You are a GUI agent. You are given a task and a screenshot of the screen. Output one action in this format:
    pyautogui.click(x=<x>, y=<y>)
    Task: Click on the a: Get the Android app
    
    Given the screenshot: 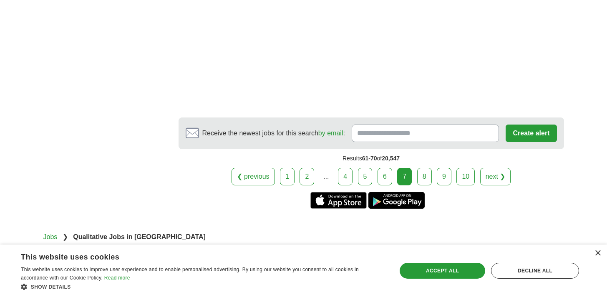 What is the action you would take?
    pyautogui.click(x=396, y=201)
    